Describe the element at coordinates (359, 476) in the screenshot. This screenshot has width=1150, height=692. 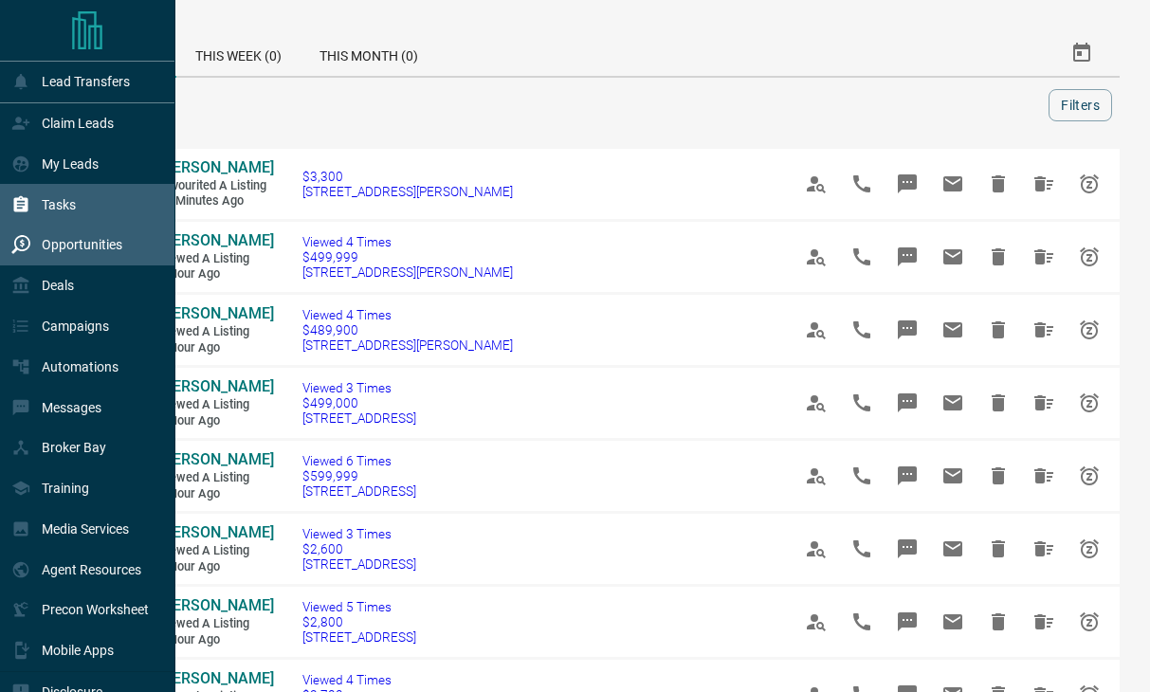
I see `span: $599,999` at that location.